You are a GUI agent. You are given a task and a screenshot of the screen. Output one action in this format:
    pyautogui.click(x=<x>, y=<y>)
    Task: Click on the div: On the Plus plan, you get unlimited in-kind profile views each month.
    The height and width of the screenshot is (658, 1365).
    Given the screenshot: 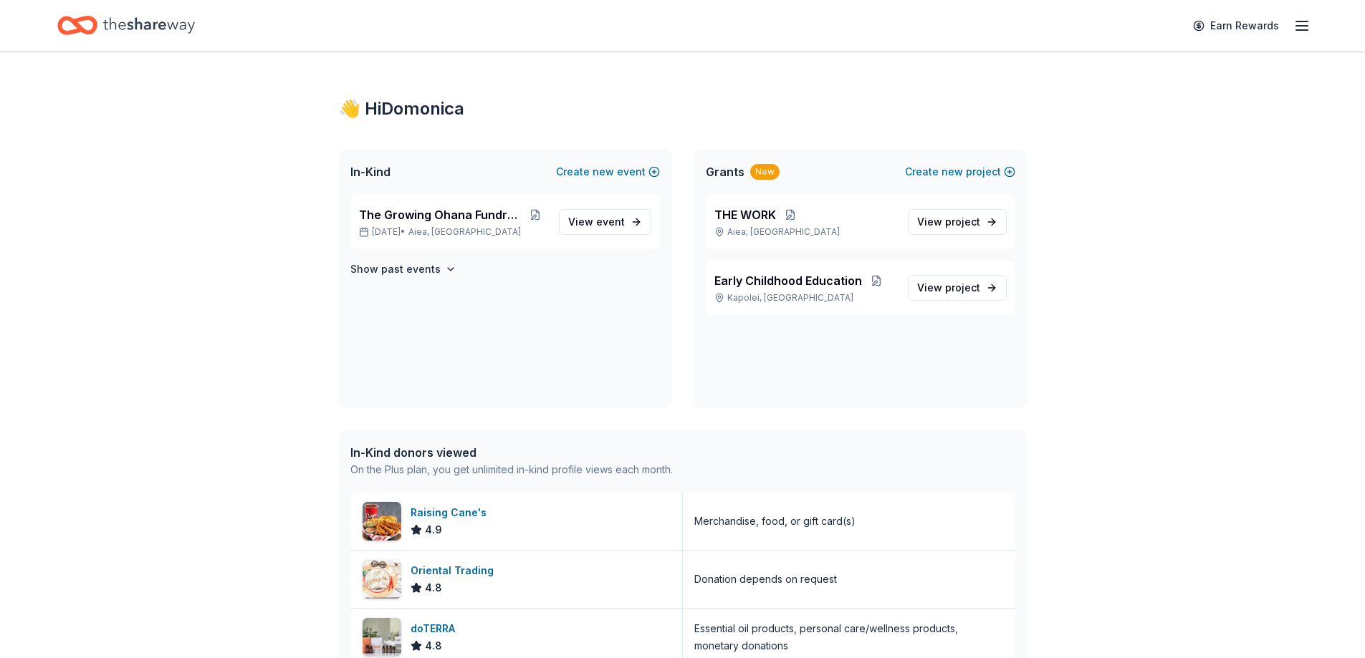 What is the action you would take?
    pyautogui.click(x=511, y=470)
    